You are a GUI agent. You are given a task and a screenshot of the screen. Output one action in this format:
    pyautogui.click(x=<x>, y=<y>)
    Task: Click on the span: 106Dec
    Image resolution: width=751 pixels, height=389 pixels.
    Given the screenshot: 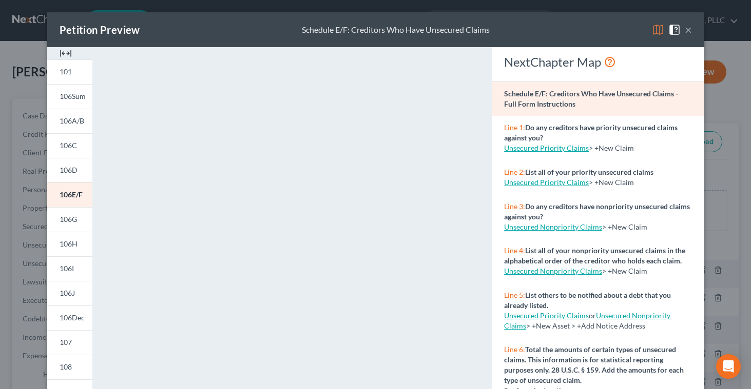 What is the action you would take?
    pyautogui.click(x=72, y=318)
    